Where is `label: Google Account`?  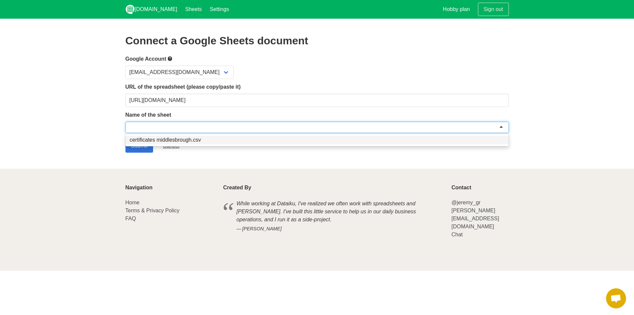 label: Google Account is located at coordinates (317, 59).